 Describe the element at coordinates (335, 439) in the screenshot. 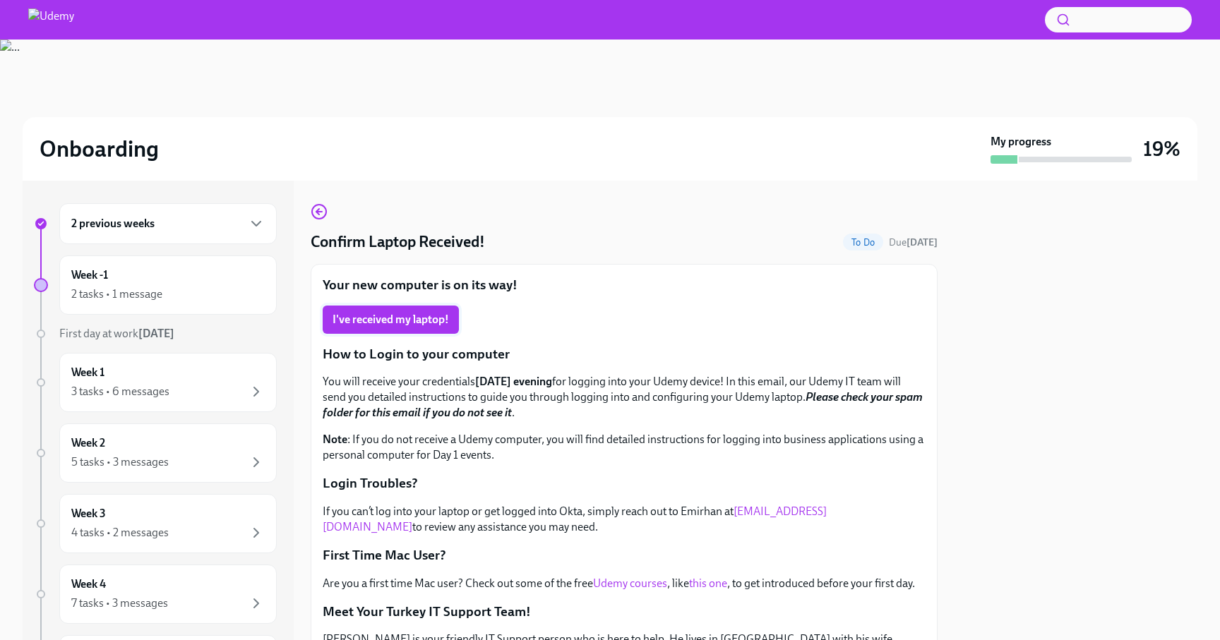

I see `strong: Note` at that location.